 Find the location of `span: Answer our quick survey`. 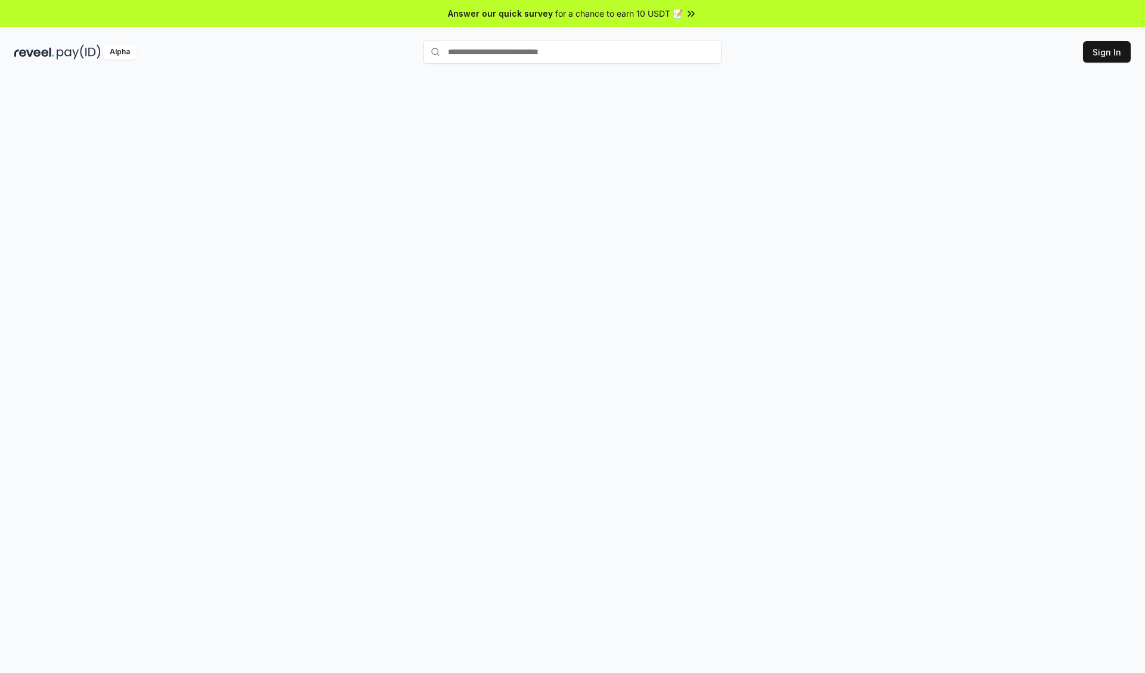

span: Answer our quick survey is located at coordinates (500, 13).